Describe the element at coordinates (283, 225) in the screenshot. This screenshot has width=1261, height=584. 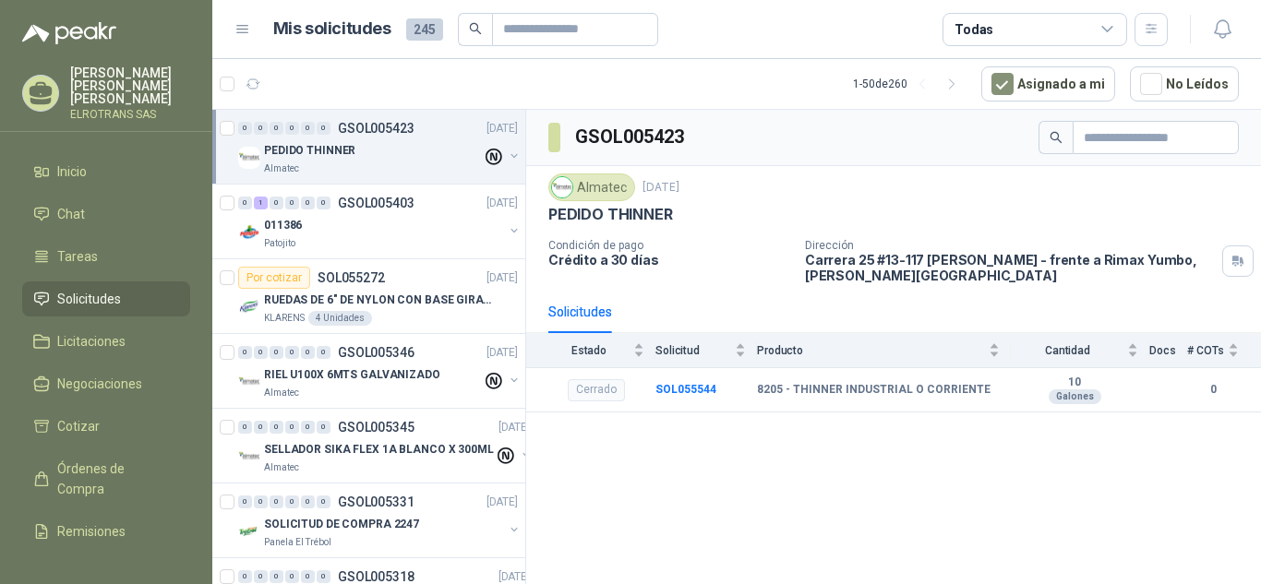
I see `p: 011386` at that location.